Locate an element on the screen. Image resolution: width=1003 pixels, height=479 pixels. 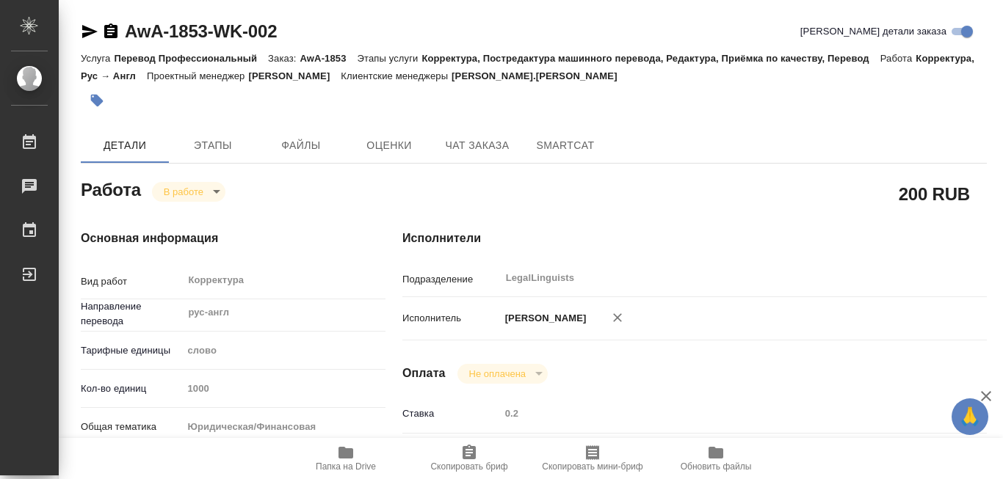
p: Направление перевода is located at coordinates (131, 314).